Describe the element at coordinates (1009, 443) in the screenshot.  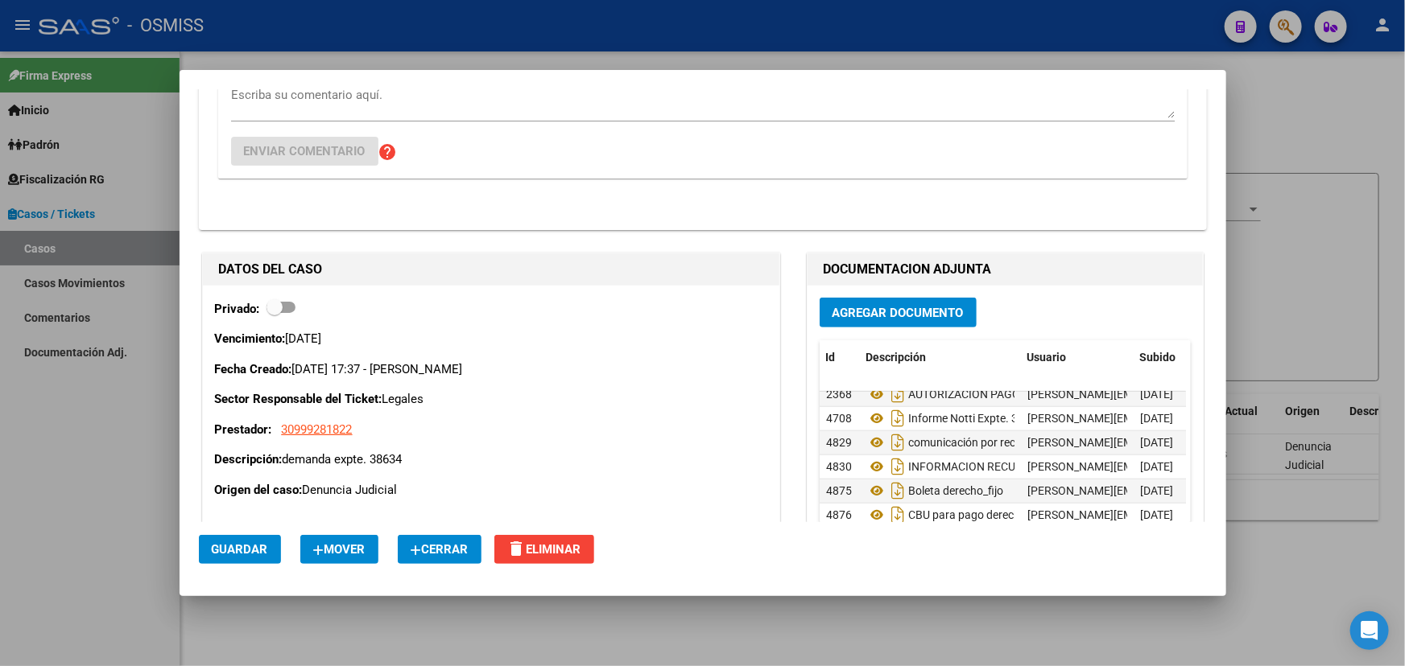
I see `span: comunicación por recurso extraordinario` at that location.